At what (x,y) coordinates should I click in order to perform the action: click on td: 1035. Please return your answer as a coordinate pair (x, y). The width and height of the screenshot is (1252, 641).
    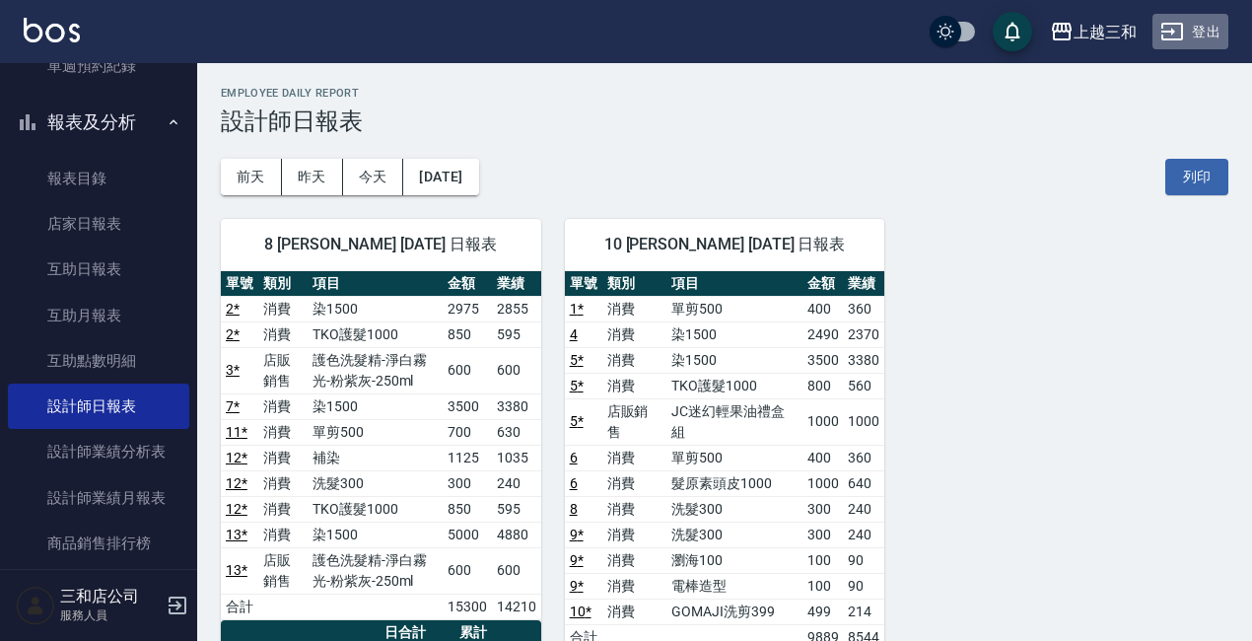
    Looking at the image, I should click on (516, 457).